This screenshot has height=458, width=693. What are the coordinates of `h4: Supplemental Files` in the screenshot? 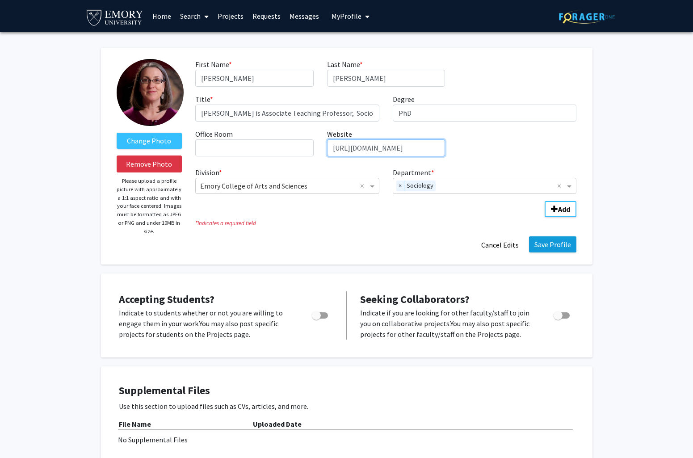 It's located at (347, 391).